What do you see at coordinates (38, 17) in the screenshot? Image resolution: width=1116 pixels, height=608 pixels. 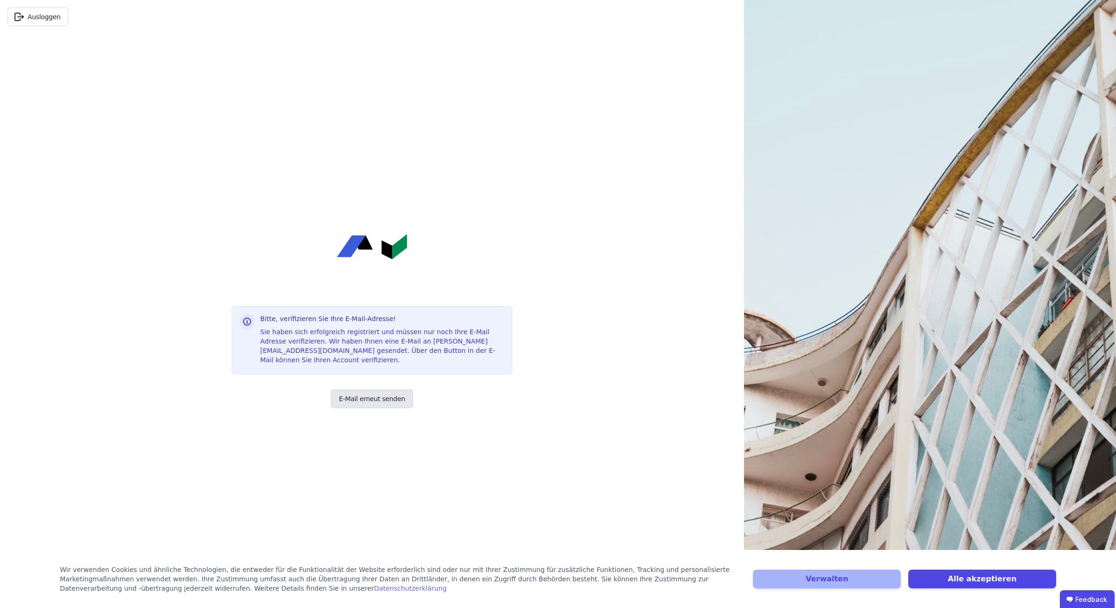 I see `button: Ausloggen` at bounding box center [38, 17].